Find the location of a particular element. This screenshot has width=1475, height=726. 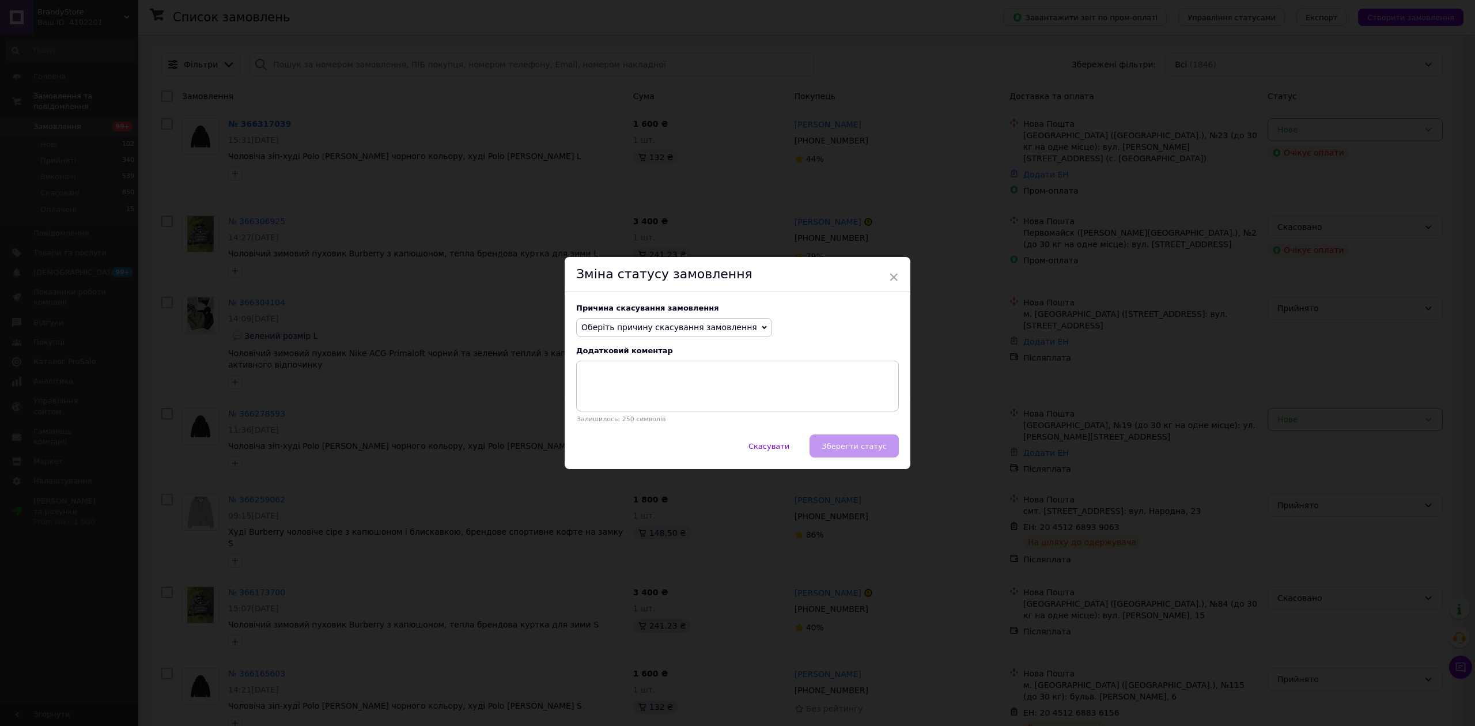

span: Оберіть причину скасування замовлення is located at coordinates (669, 327).